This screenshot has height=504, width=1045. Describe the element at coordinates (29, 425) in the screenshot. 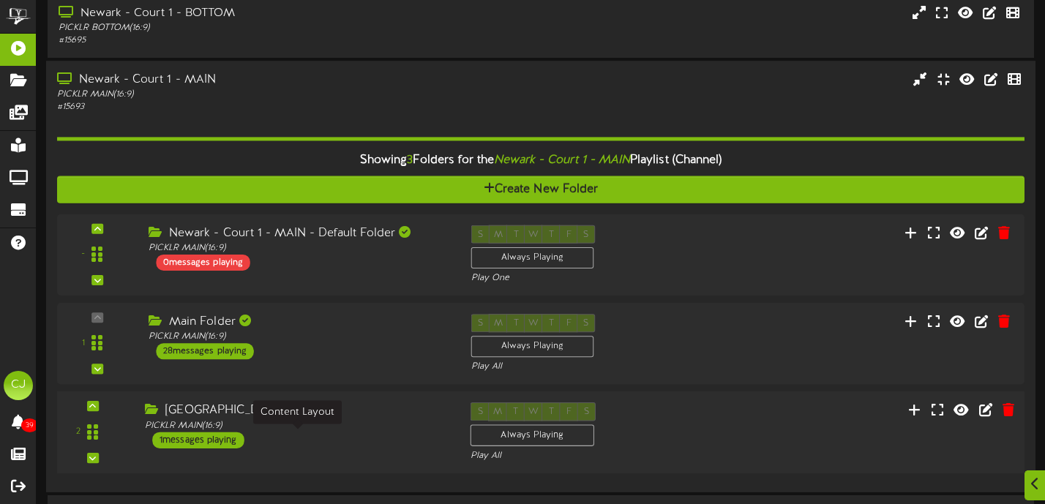

I see `span: 39` at that location.